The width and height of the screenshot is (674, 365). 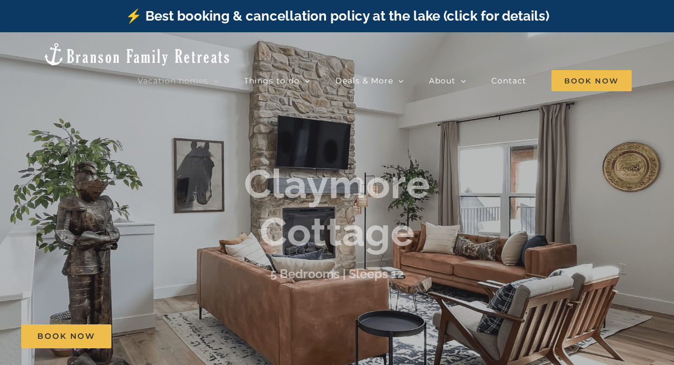 What do you see at coordinates (272, 81) in the screenshot?
I see `span: Things to do` at bounding box center [272, 81].